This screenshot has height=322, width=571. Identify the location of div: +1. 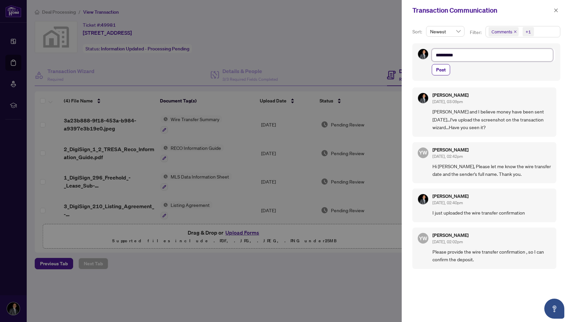
(529, 32).